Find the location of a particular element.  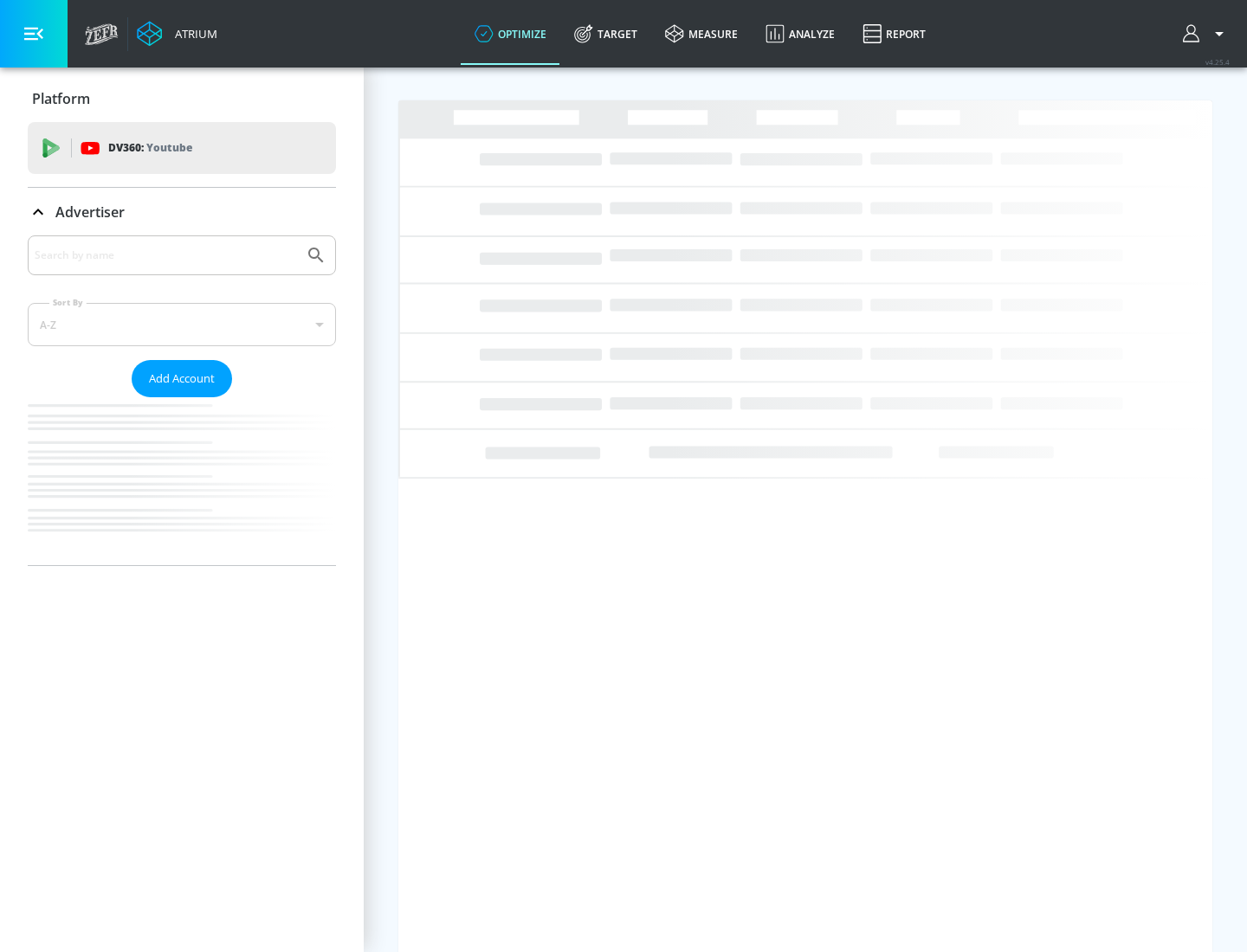

p: DV360: is located at coordinates (150, 148).